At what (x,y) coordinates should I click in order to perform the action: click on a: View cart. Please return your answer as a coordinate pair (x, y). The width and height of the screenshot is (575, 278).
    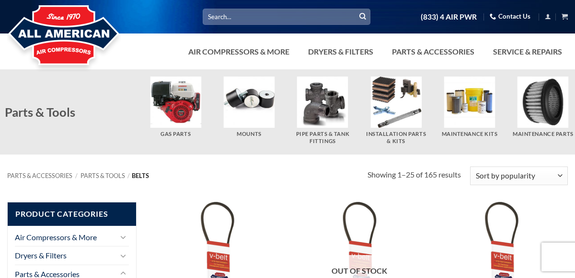
    Looking at the image, I should click on (565, 16).